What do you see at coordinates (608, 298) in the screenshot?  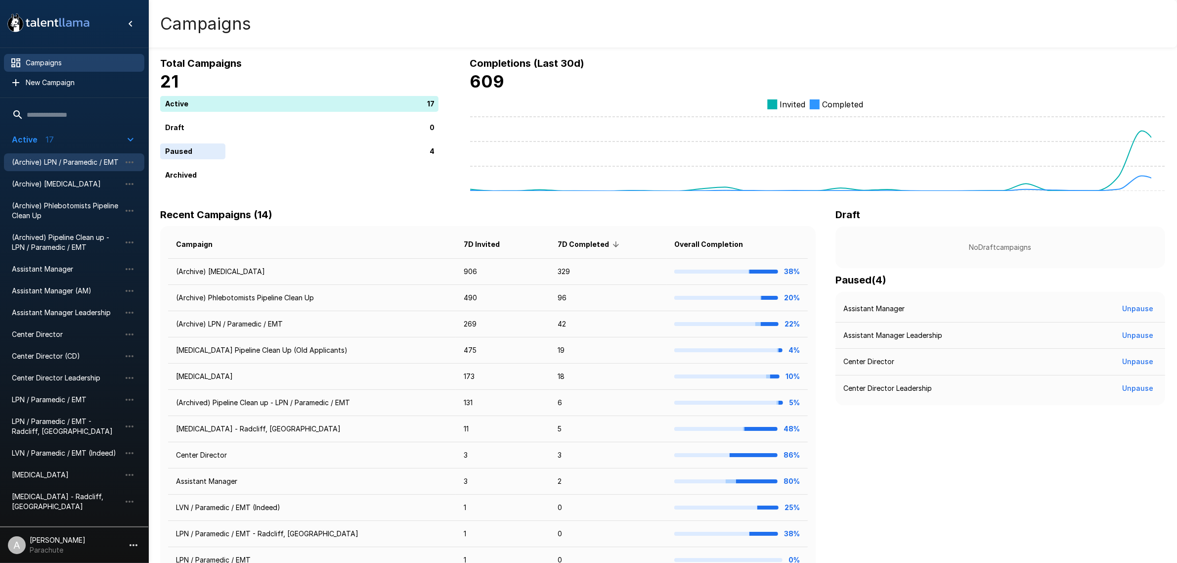 I see `td: 96` at bounding box center [608, 298].